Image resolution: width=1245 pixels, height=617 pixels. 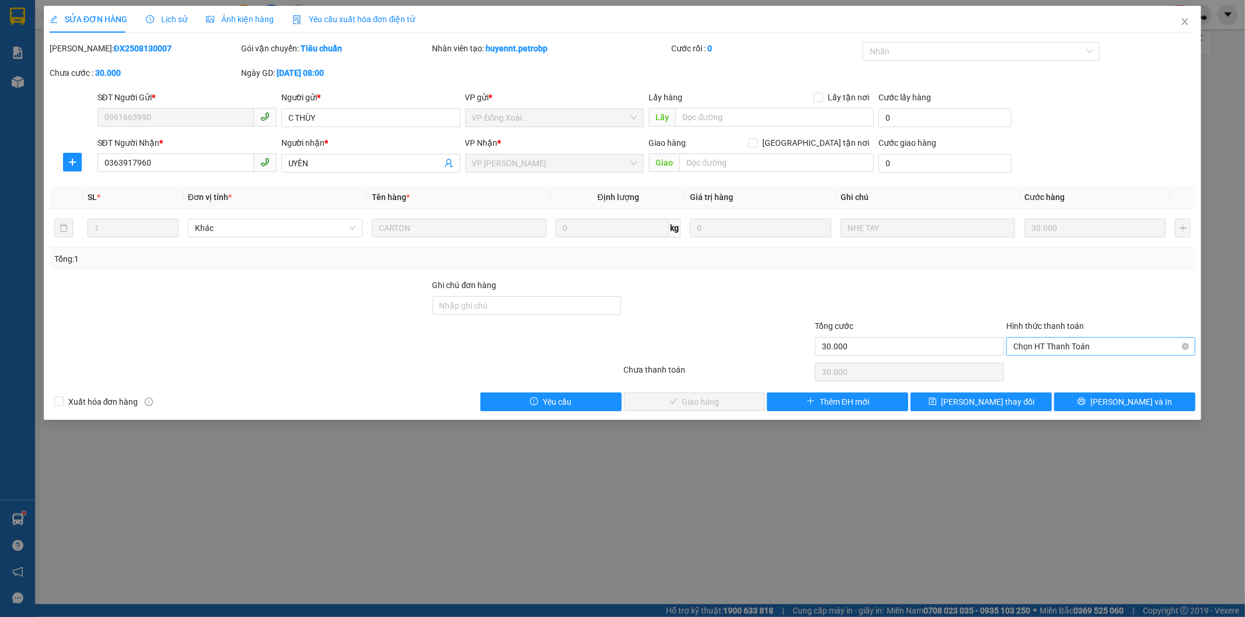 I want to click on div: Người gửi, so click(x=371, y=97).